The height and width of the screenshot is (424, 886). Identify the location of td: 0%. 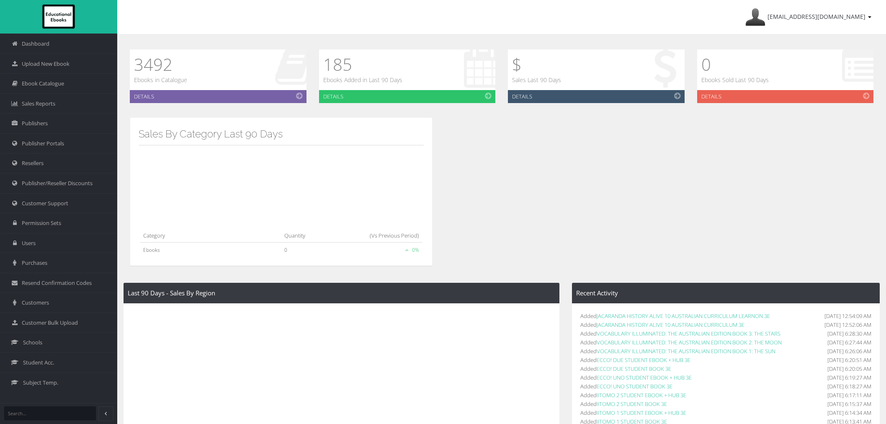
(375, 250).